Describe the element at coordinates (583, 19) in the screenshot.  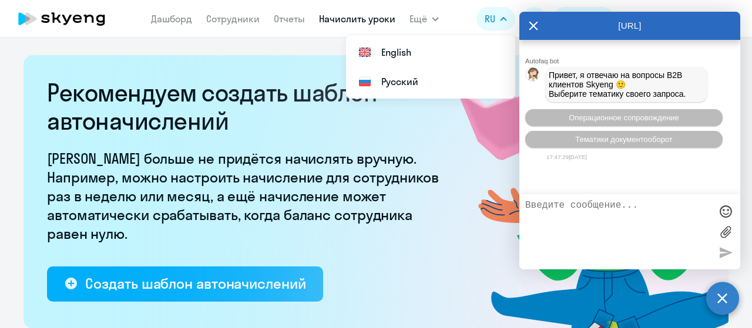
I see `a: Балансbalance` at that location.